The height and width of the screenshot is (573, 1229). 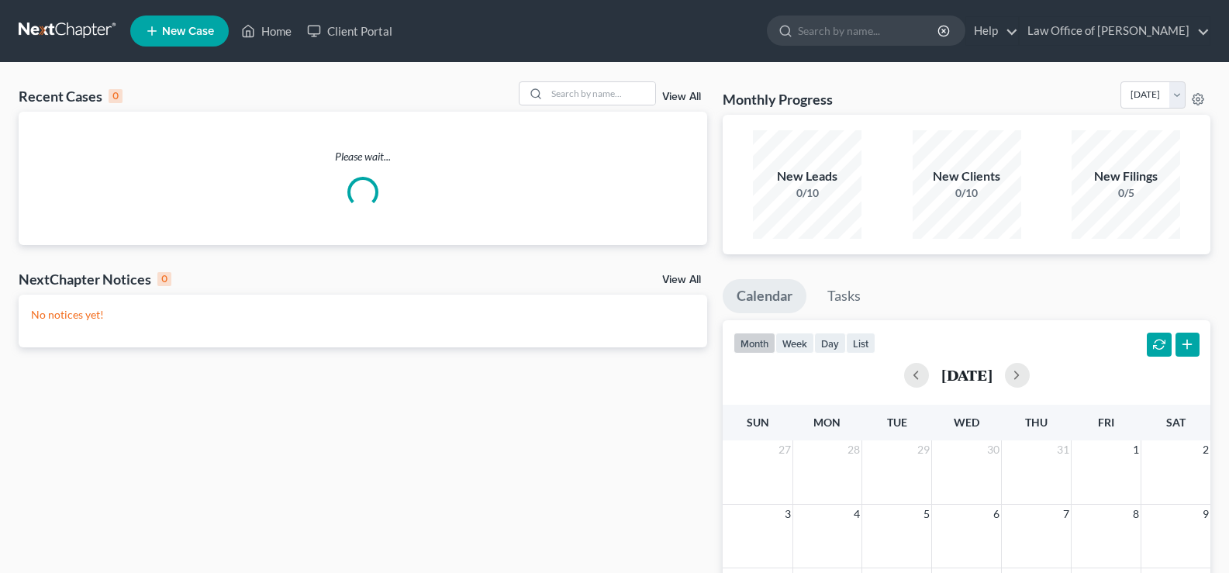 I want to click on span: 4, so click(x=857, y=514).